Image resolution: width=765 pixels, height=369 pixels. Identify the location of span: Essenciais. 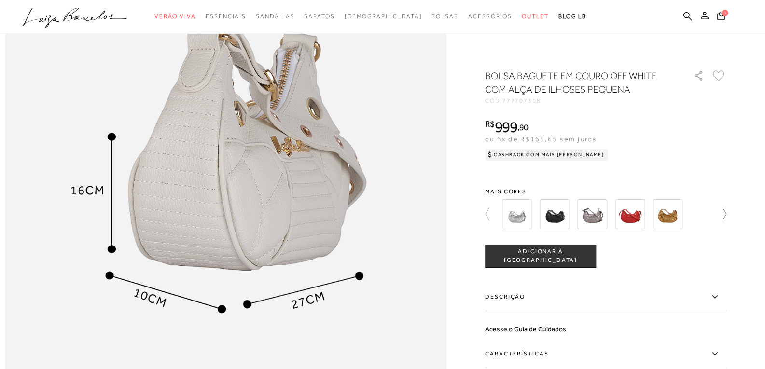
(226, 16).